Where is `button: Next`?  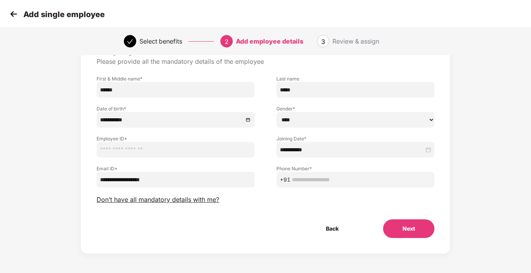 button: Next is located at coordinates (409, 229).